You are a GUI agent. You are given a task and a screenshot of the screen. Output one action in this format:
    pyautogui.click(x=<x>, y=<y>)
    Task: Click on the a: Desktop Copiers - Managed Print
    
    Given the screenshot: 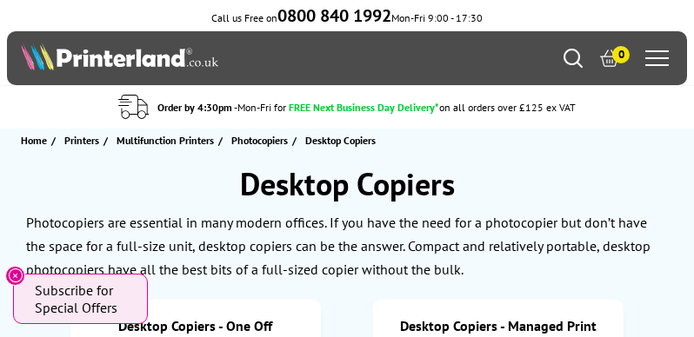 What is the action you would take?
    pyautogui.click(x=498, y=326)
    